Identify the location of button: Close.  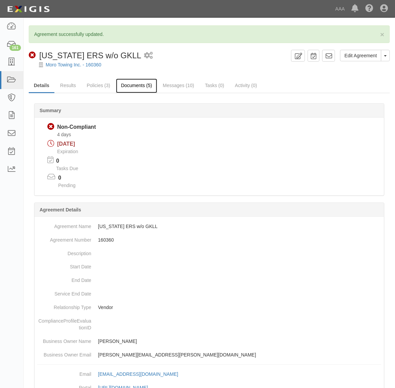
(383, 34).